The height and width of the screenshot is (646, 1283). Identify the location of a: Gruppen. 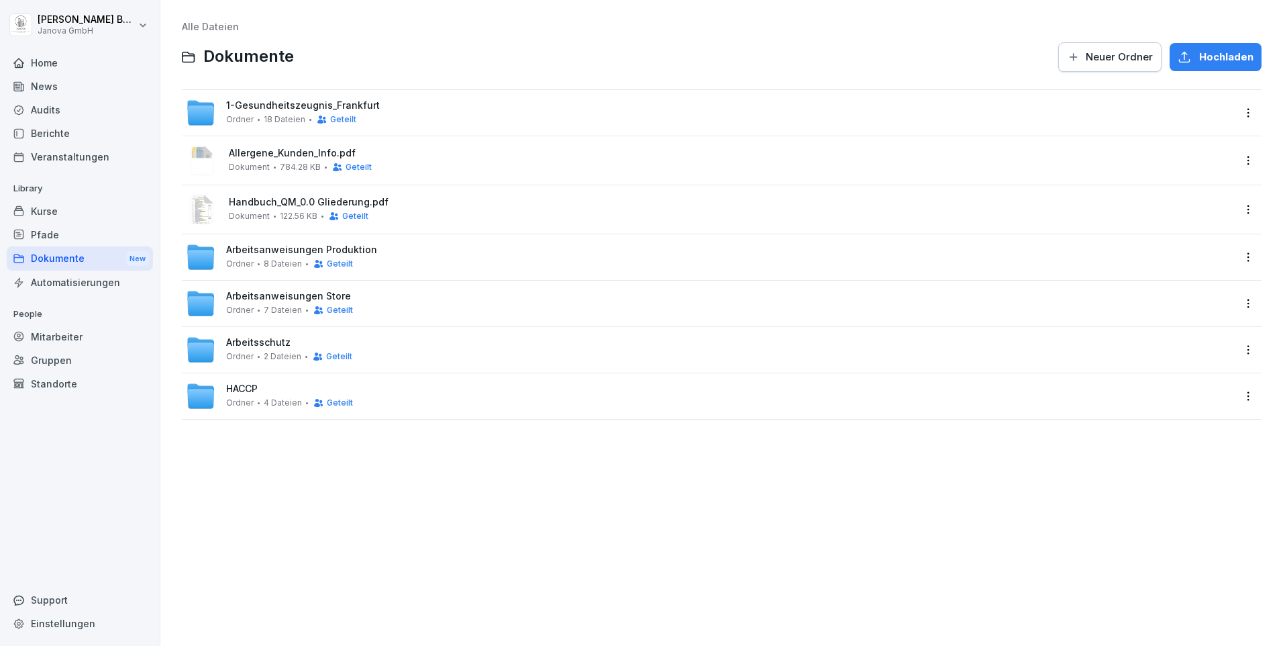
(80, 360).